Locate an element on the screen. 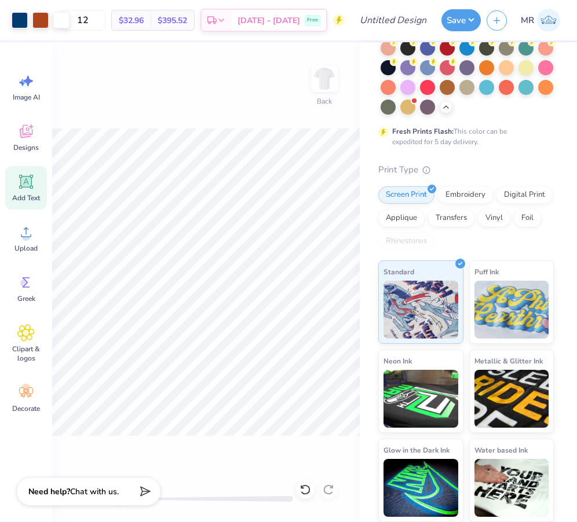 The width and height of the screenshot is (577, 522). span: Chat with us. is located at coordinates (94, 491).